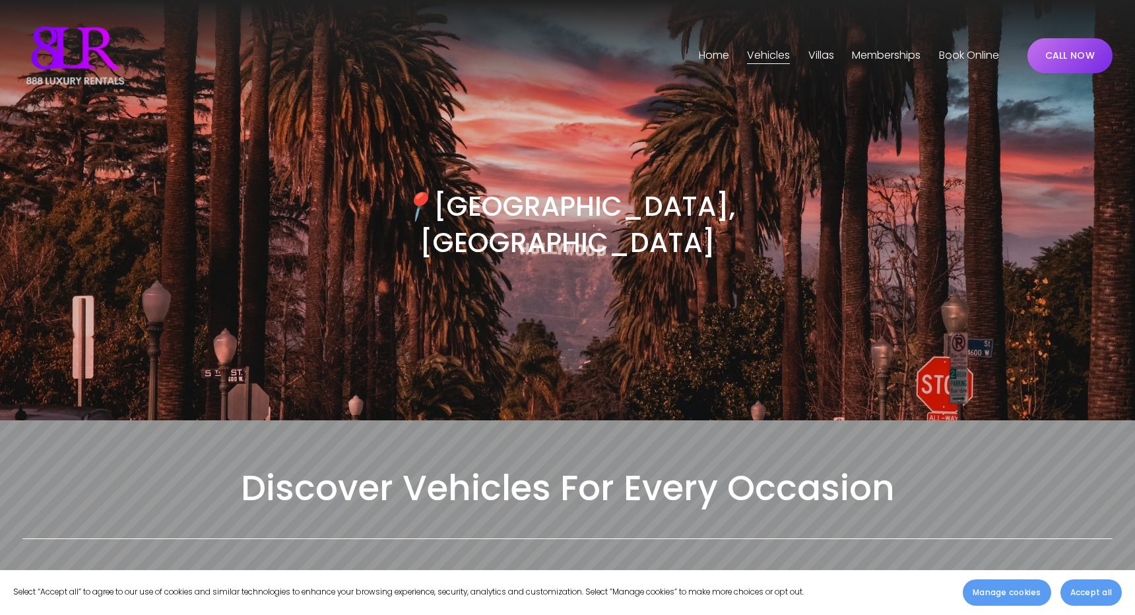  I want to click on a: Luxury Car &amp; Home Rentals For Every Occasion, so click(75, 55).